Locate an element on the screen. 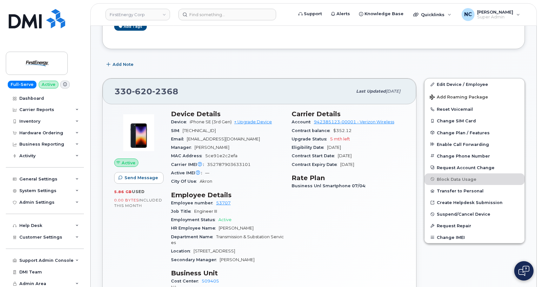 This screenshot has height=287, width=540. span: MAC Address is located at coordinates (188, 155).